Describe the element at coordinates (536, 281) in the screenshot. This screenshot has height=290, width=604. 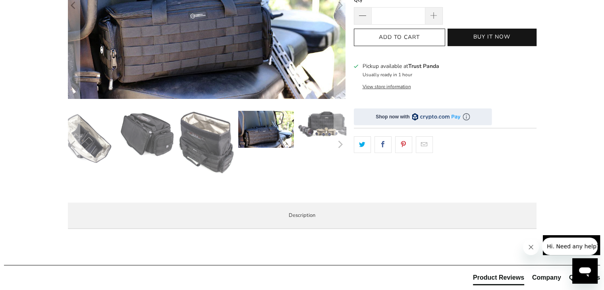
I see `div: Reviews Tabs` at that location.